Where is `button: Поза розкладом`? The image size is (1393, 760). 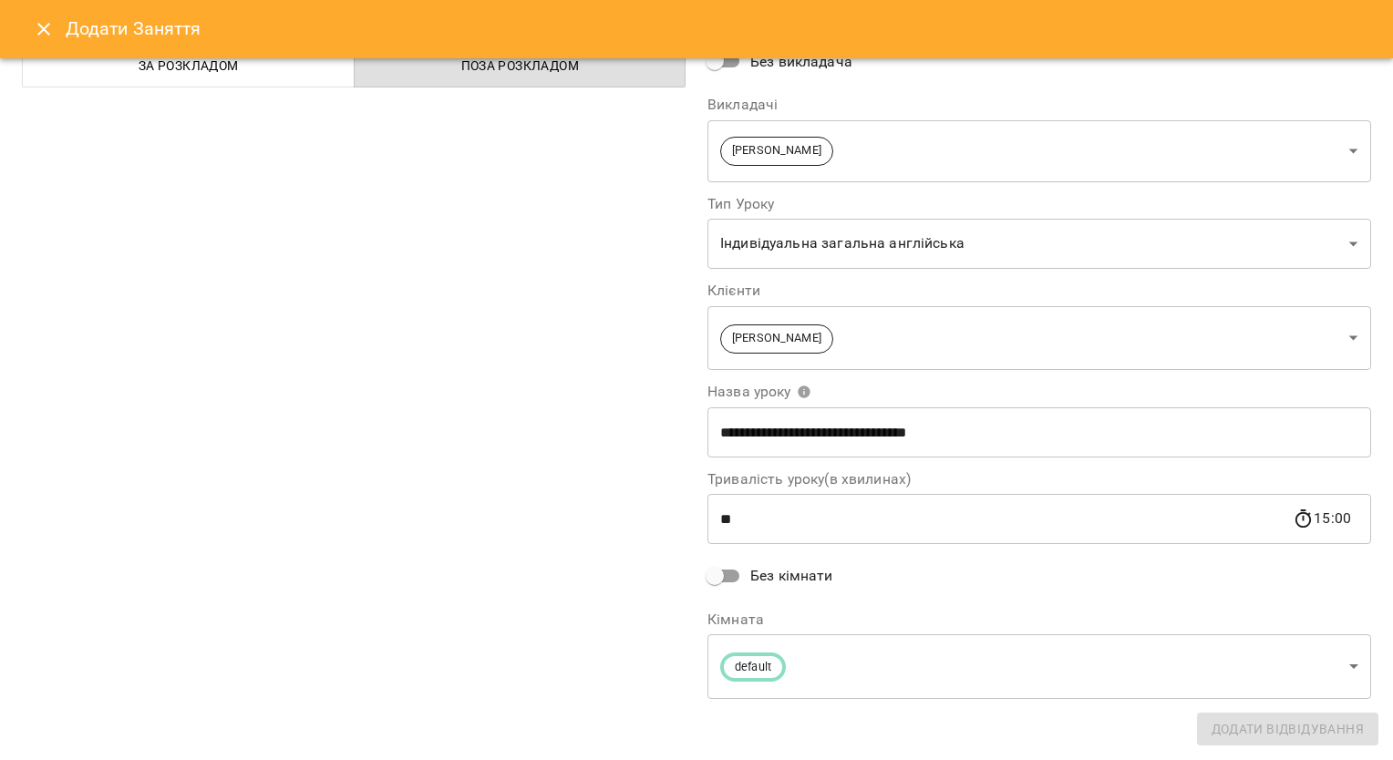
button: Поза розкладом is located at coordinates (520, 66).